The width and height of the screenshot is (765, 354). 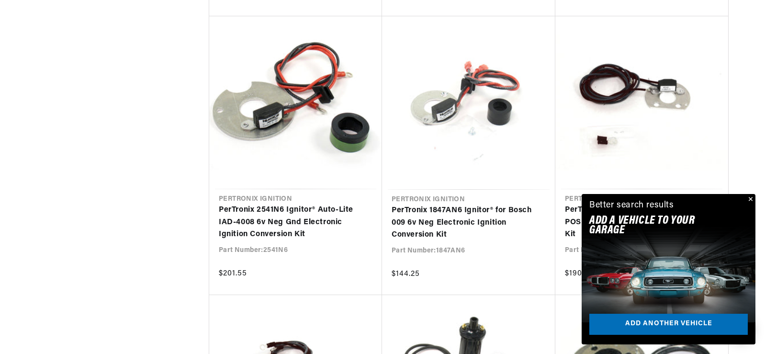 I want to click on a: Add another vehicle, so click(x=669, y=324).